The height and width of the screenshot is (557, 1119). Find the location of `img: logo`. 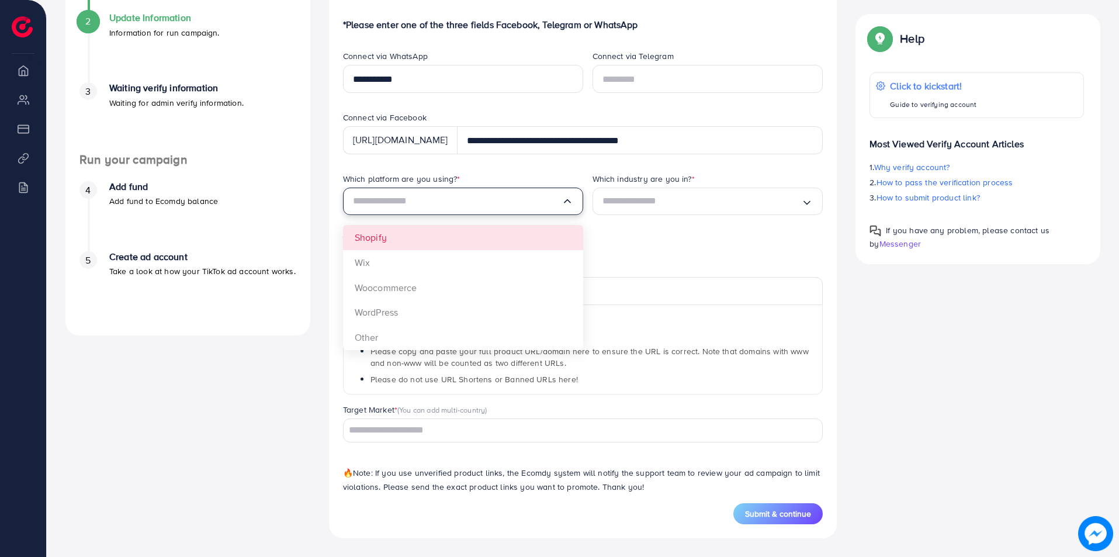

img: logo is located at coordinates (22, 27).